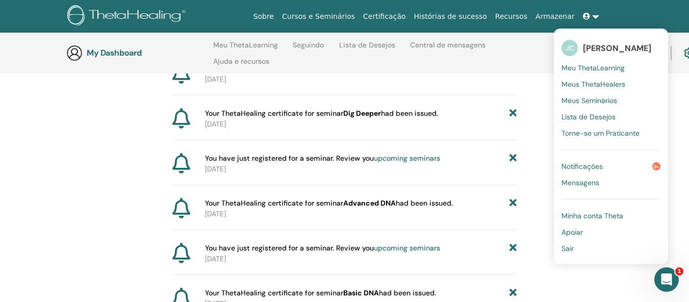  I want to click on a: Cursos e Seminários, so click(318, 16).